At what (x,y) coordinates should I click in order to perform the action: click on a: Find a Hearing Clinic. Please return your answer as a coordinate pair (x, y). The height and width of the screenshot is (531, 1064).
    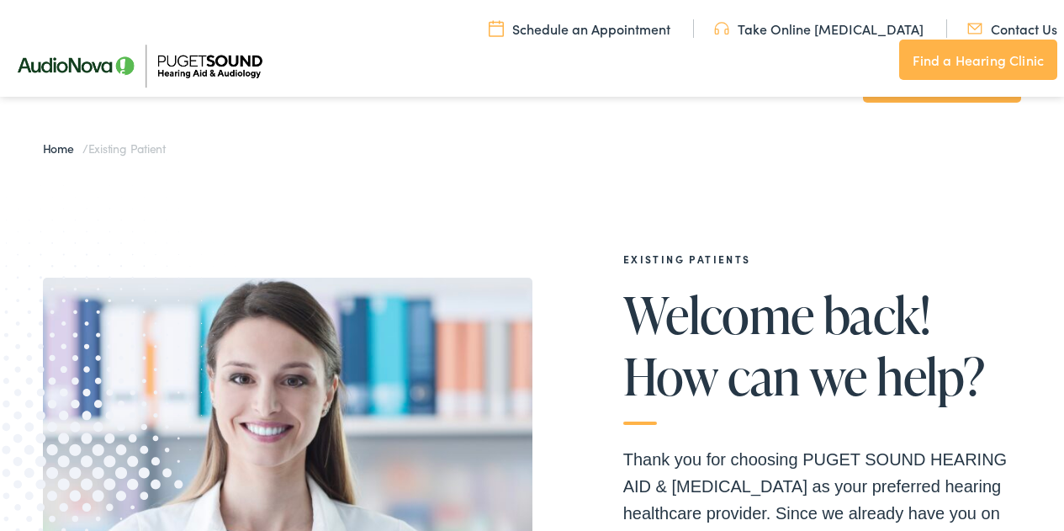
    Looking at the image, I should click on (978, 60).